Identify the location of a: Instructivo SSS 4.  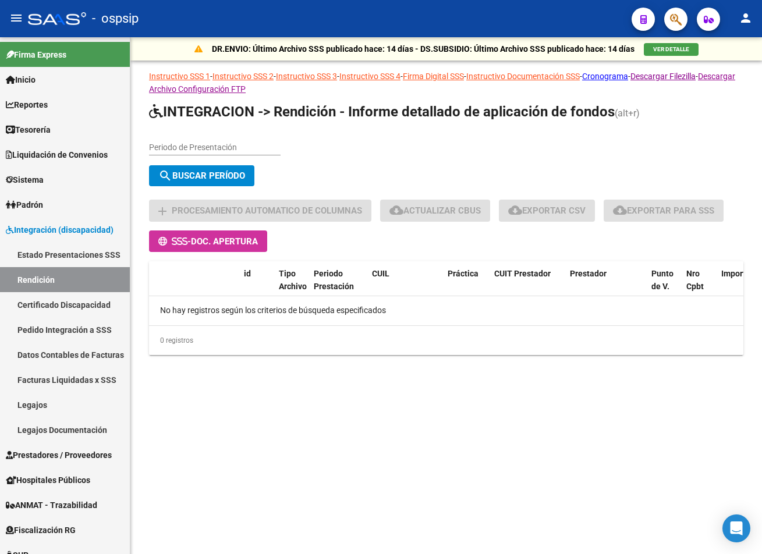
(369, 76).